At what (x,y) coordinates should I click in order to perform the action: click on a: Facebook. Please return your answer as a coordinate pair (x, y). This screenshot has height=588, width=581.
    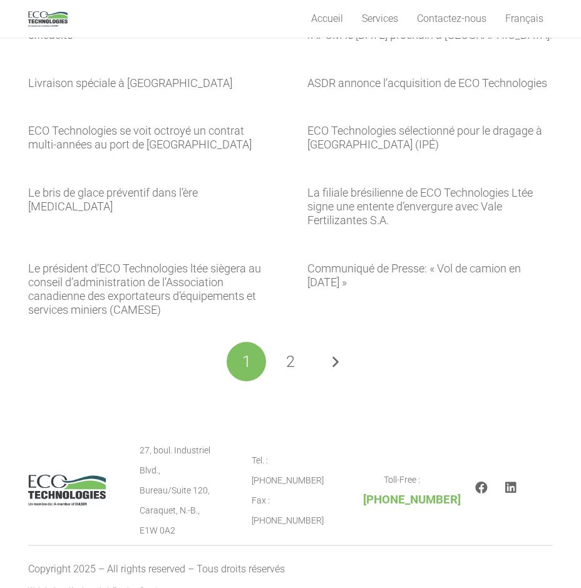
    Looking at the image, I should click on (482, 488).